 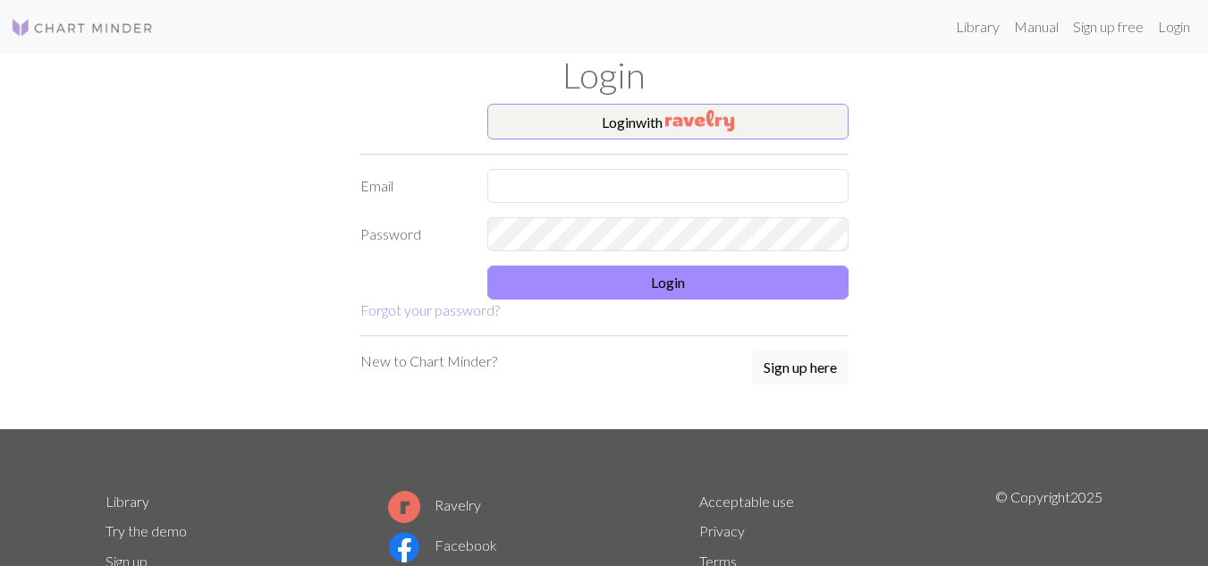 I want to click on a: Ravelry, so click(x=435, y=504).